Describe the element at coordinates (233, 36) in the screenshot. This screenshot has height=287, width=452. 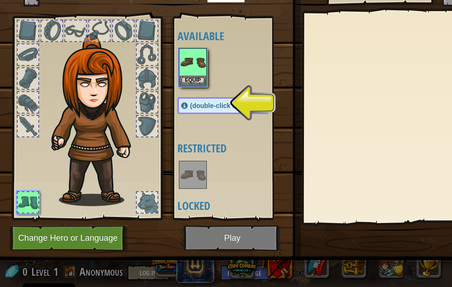
I see `h4: Available` at that location.